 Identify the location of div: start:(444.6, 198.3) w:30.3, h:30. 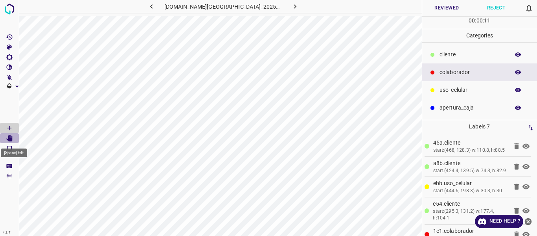
(471, 191).